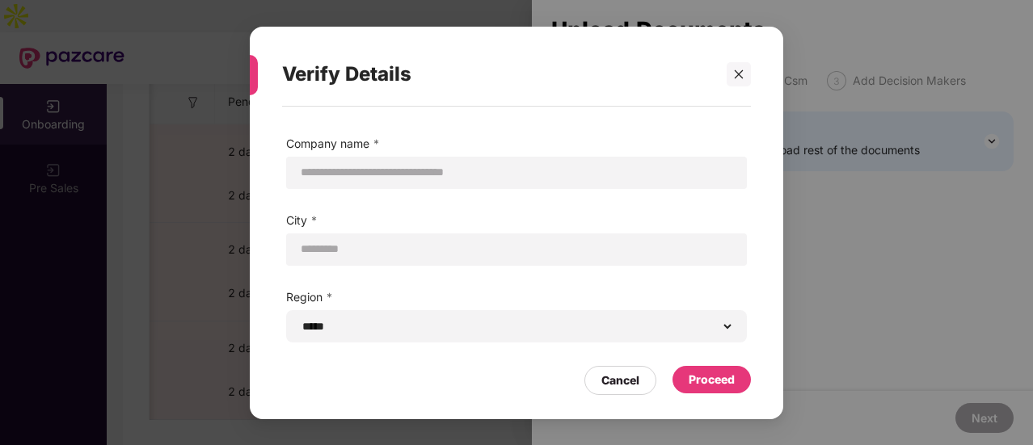 This screenshot has width=1033, height=445. What do you see at coordinates (497, 74) in the screenshot?
I see `div: Verify Details` at bounding box center [497, 74].